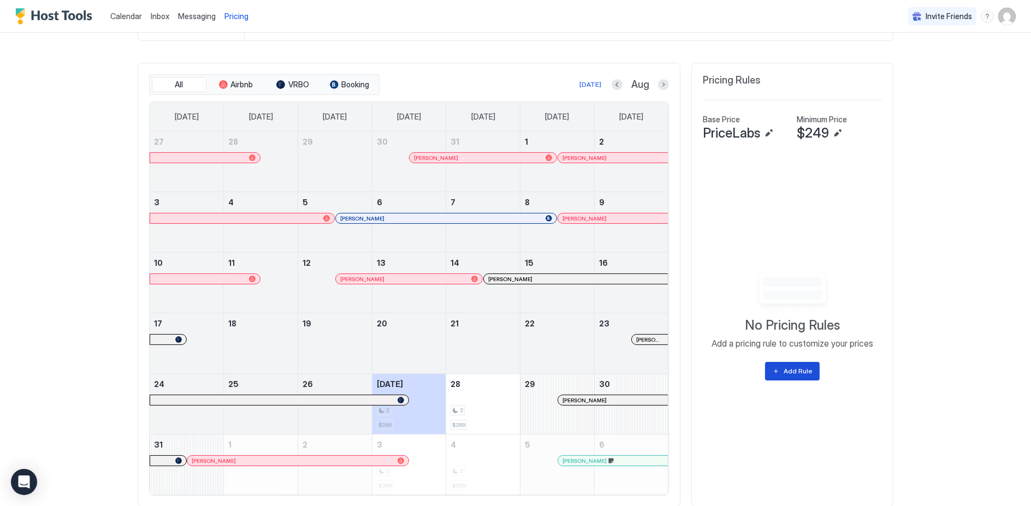 Image resolution: width=1031 pixels, height=506 pixels. Describe the element at coordinates (604, 323) in the screenshot. I see `span: 23` at that location.